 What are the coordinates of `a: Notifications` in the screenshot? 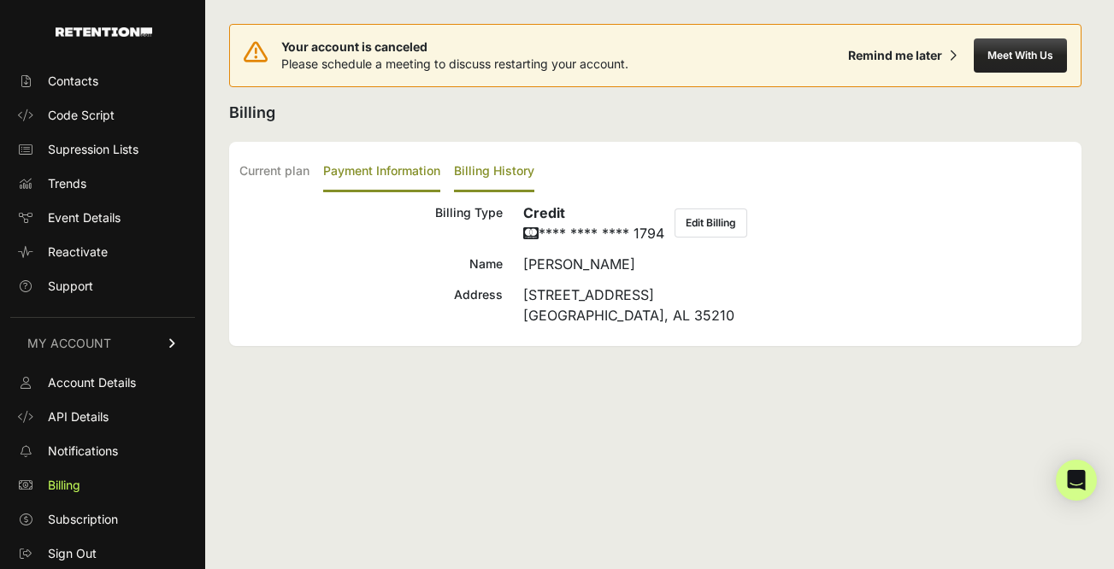 It's located at (103, 451).